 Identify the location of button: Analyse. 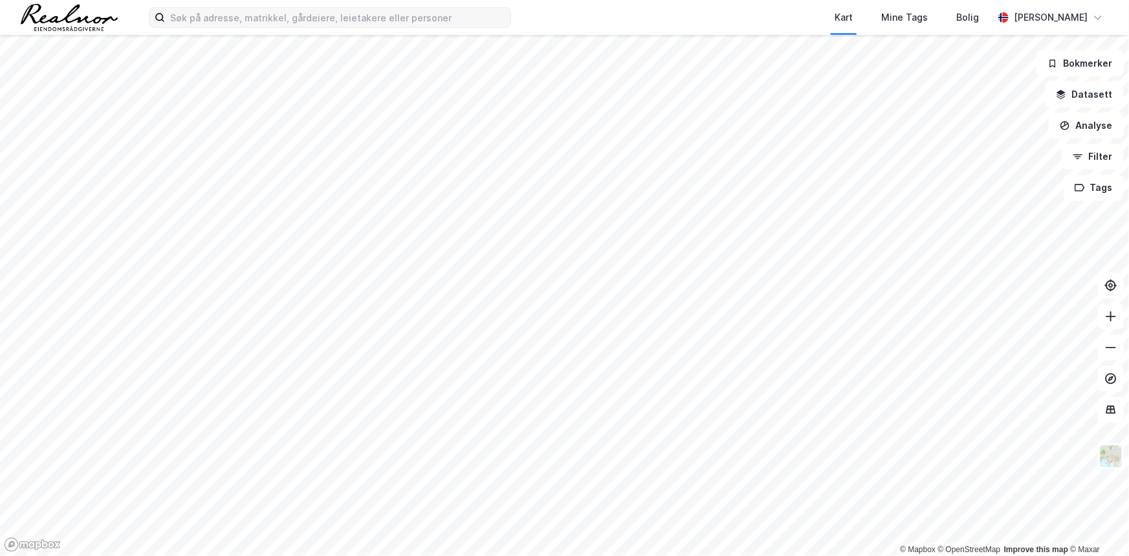
(1087, 126).